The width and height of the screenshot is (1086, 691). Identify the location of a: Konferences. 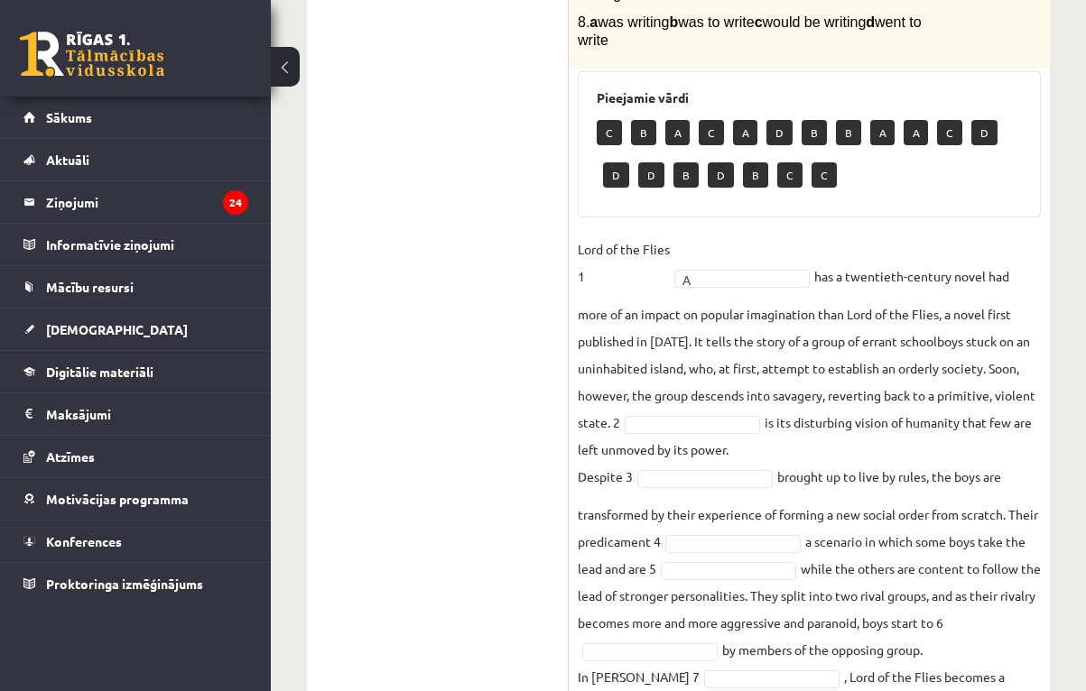
(135, 542).